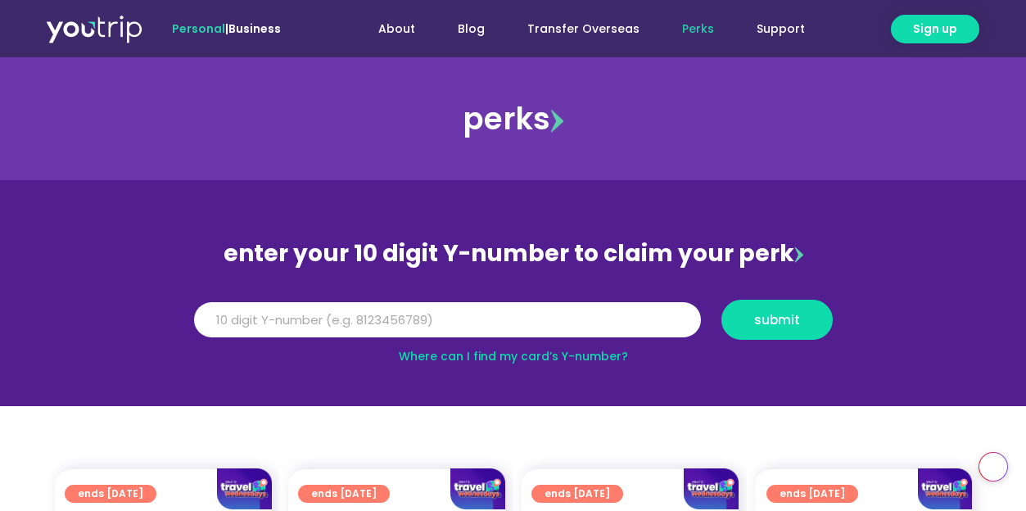 The width and height of the screenshot is (1026, 511). I want to click on a: Business, so click(255, 29).